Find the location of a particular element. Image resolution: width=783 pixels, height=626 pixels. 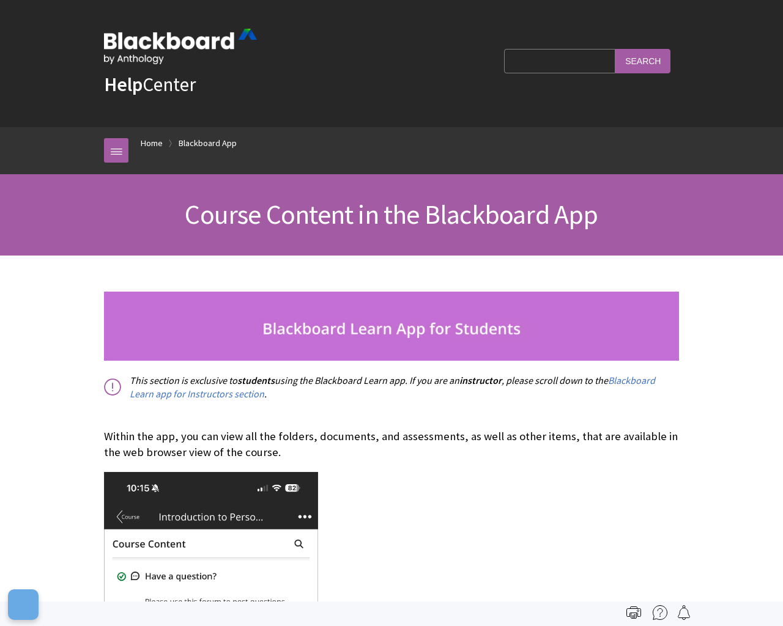

button: Open Preferences is located at coordinates (23, 605).